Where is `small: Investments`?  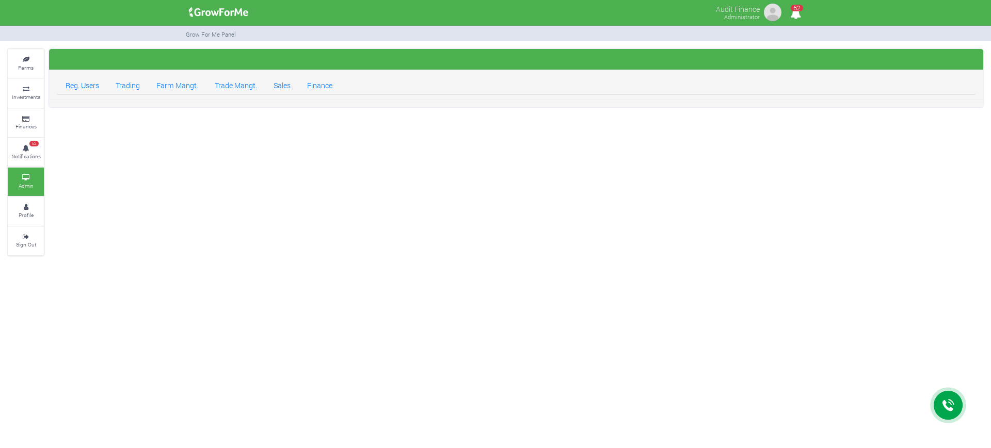 small: Investments is located at coordinates (26, 97).